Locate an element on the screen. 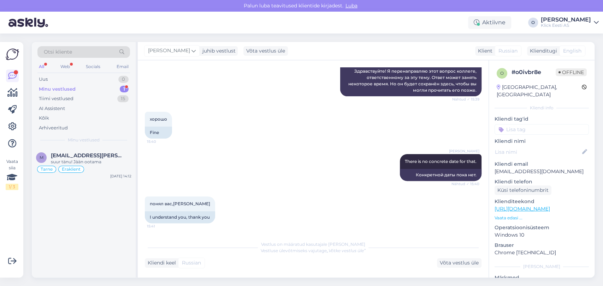  div: Здравствуйте! Я перенаправляю этот вопрос коллеге, ответственному за эту тему. Ответ может занять... is located at coordinates (411, 81).